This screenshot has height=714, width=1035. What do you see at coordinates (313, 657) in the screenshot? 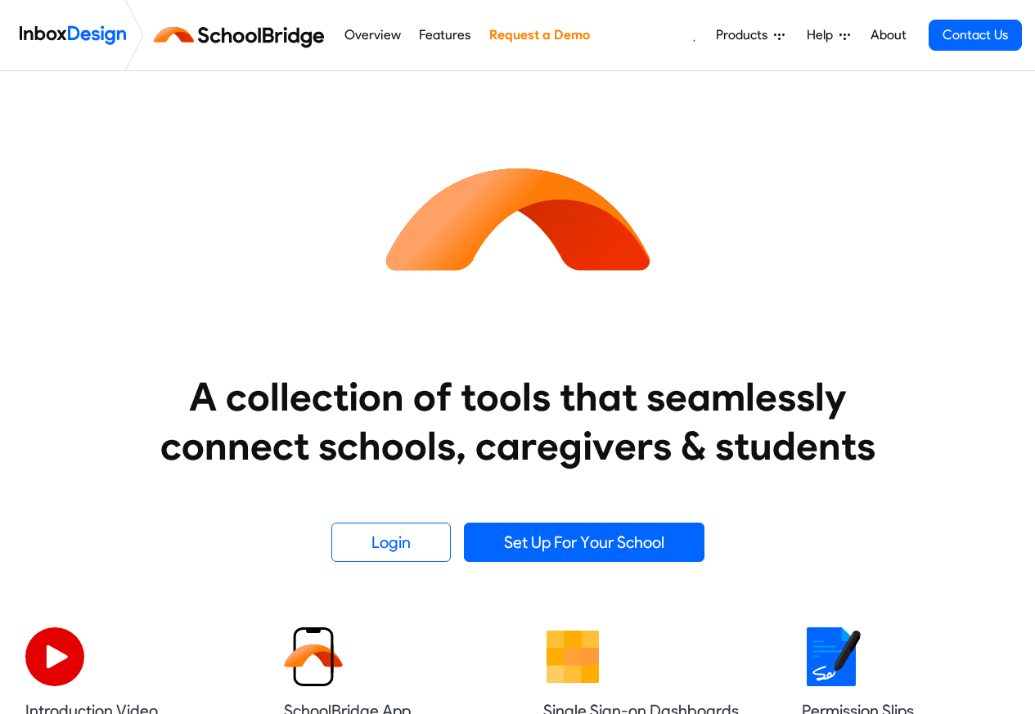
I see `img: 2022_01_13_icon_sb_app.svg` at bounding box center [313, 657].